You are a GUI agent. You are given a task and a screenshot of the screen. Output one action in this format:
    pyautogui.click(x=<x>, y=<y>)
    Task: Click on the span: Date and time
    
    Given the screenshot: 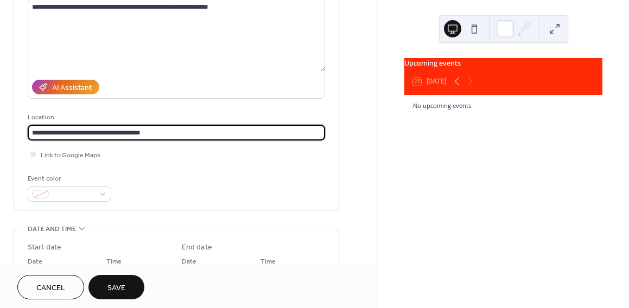 What is the action you would take?
    pyautogui.click(x=52, y=229)
    